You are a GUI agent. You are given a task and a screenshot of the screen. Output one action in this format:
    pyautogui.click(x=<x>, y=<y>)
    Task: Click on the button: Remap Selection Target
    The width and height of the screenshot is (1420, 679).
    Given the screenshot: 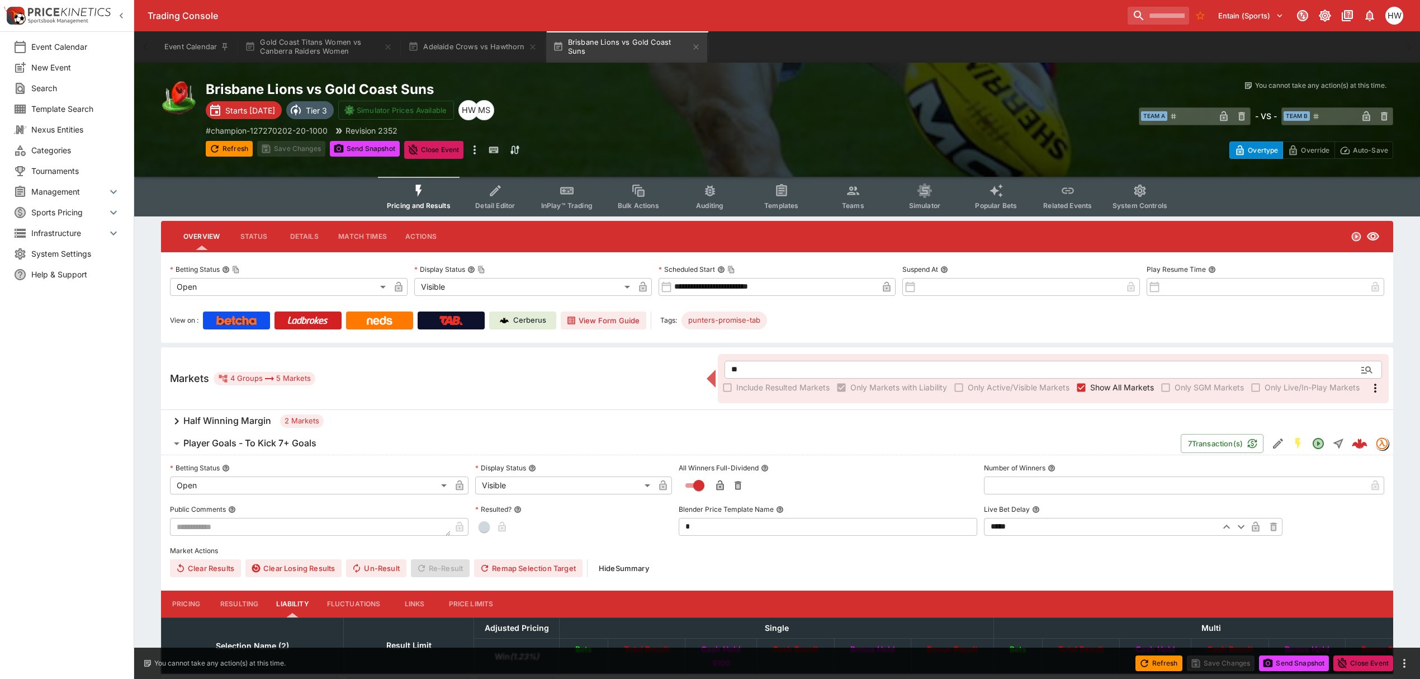 What is the action you would take?
    pyautogui.click(x=528, y=568)
    